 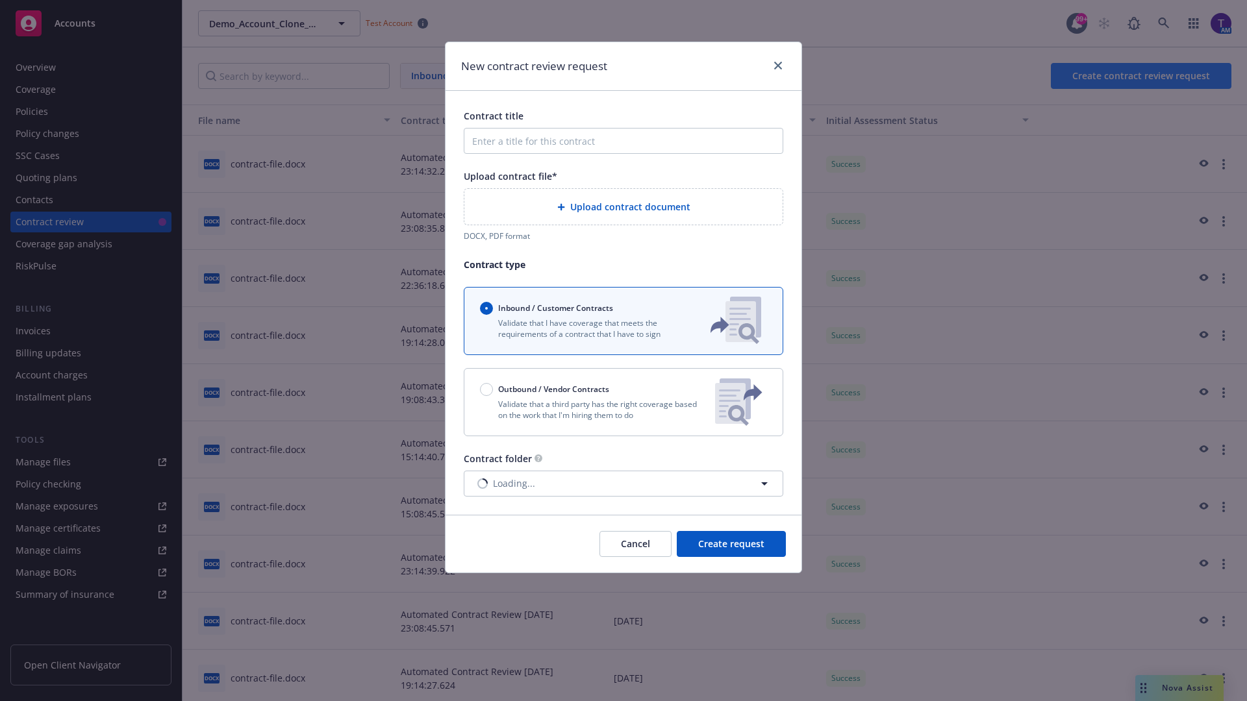 What do you see at coordinates (635, 544) in the screenshot?
I see `span: Cancel` at bounding box center [635, 544].